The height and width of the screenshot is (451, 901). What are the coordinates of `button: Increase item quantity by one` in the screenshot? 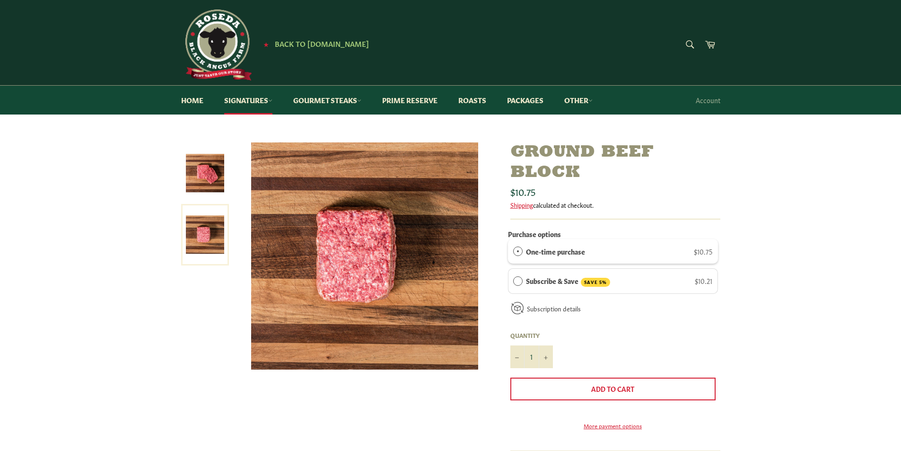 It's located at (546, 356).